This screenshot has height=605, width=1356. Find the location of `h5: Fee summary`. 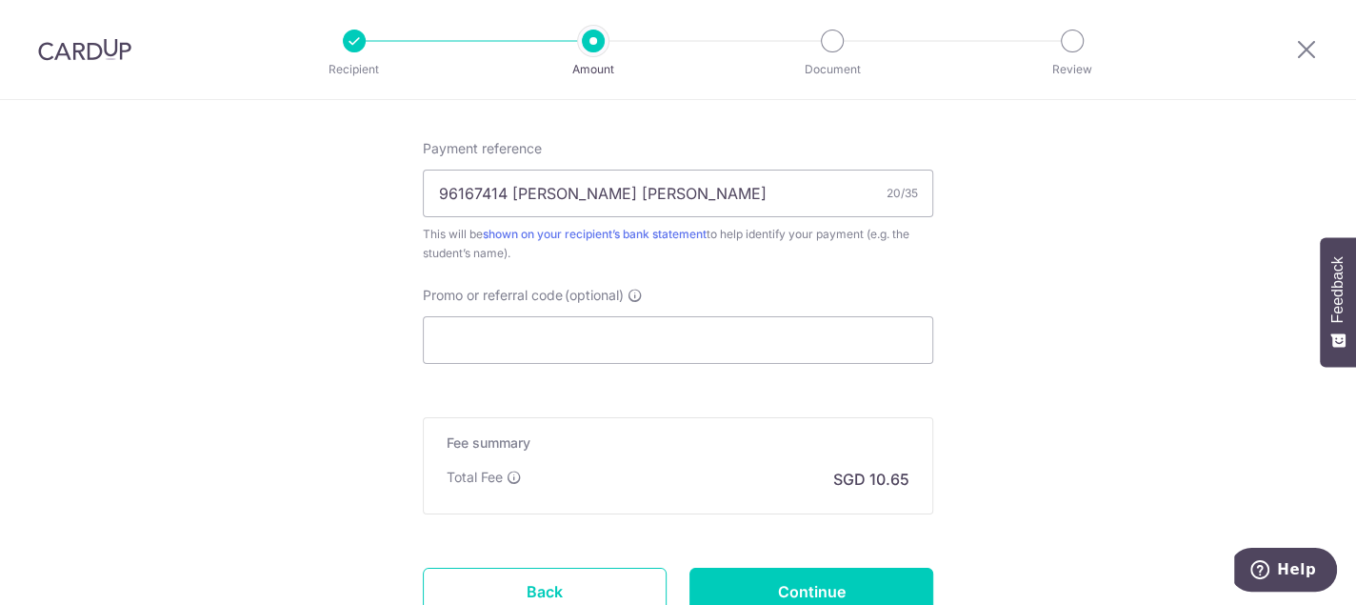

h5: Fee summary is located at coordinates (678, 443).